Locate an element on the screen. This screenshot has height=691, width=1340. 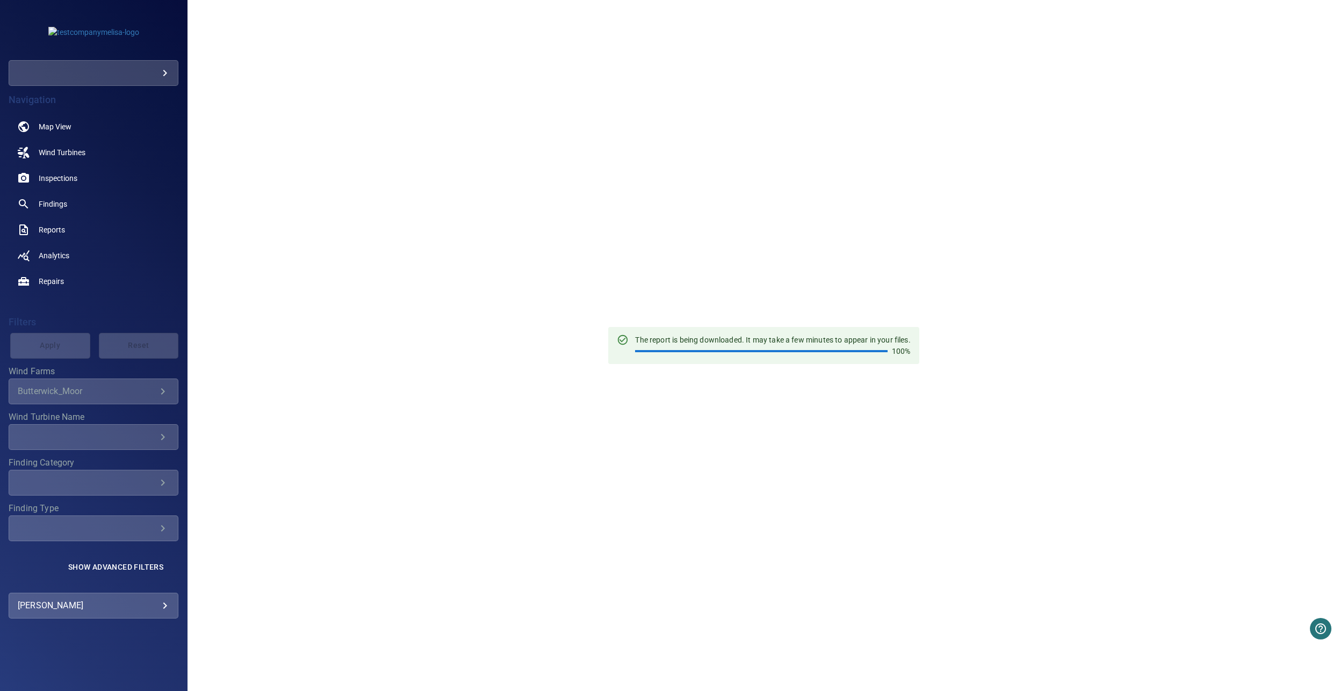
div: The report is being downloaded. It may take a few minutes to appear in your files. is located at coordinates (773, 345).